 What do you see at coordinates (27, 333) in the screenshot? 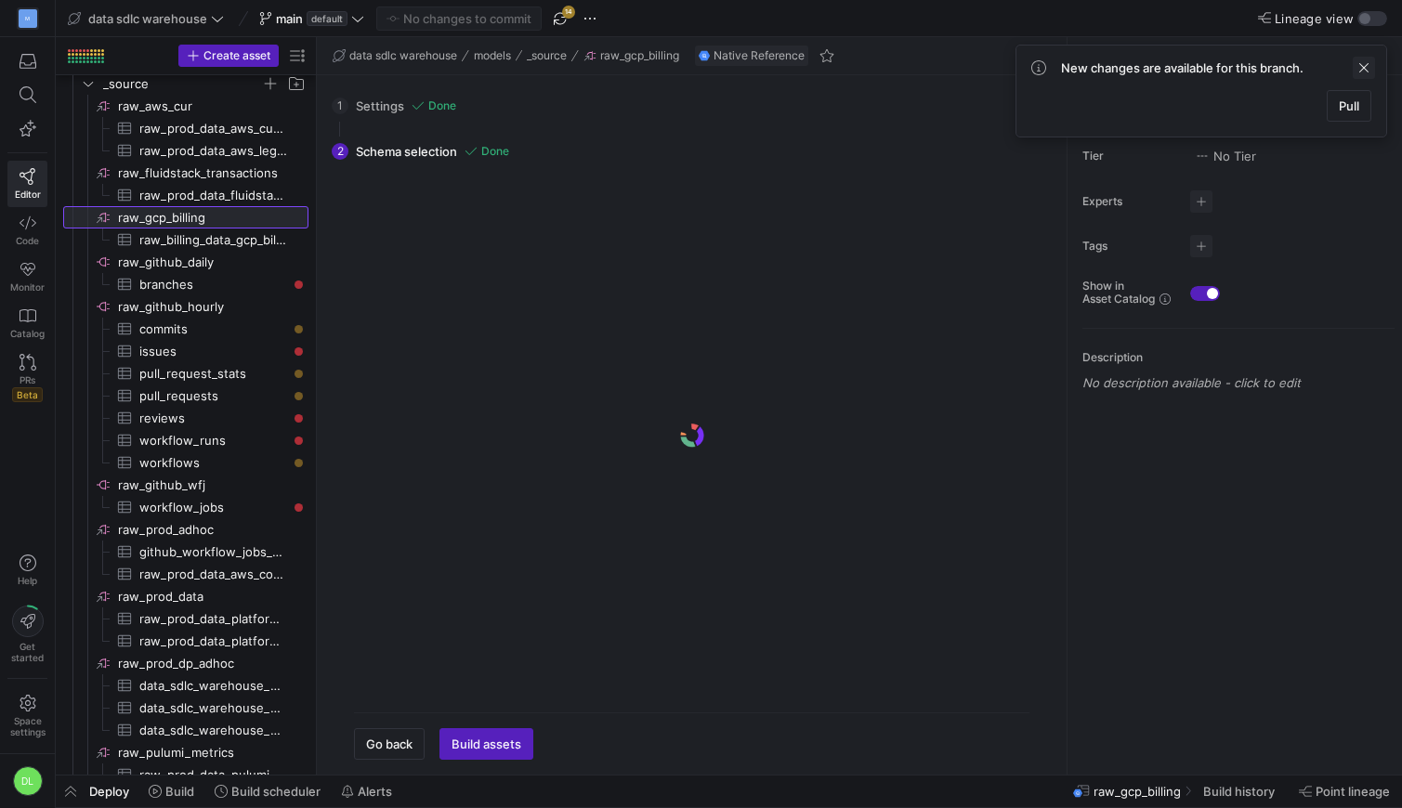
I see `span: Catalog` at bounding box center [27, 333].